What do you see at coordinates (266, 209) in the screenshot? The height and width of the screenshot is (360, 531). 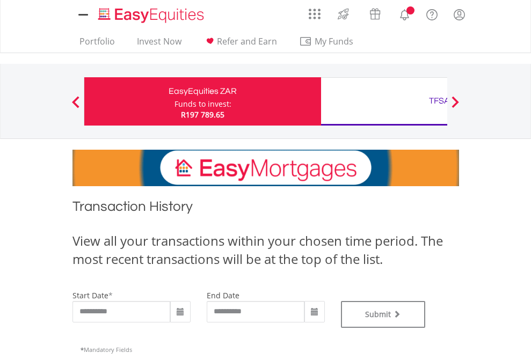 I see `h1: Transaction History` at bounding box center [266, 209].